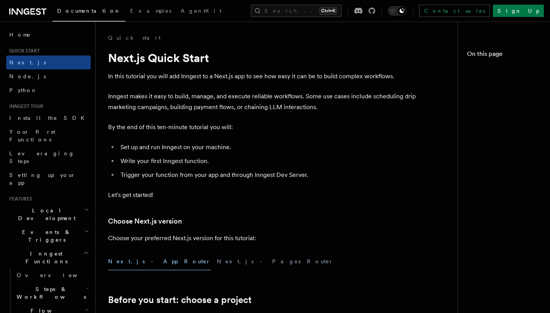 The image size is (550, 313). What do you see at coordinates (25, 107) in the screenshot?
I see `span: Inngest tour` at bounding box center [25, 107].